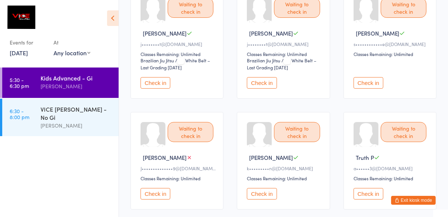 The width and height of the screenshot is (448, 217). I want to click on div: Events for, so click(28, 42).